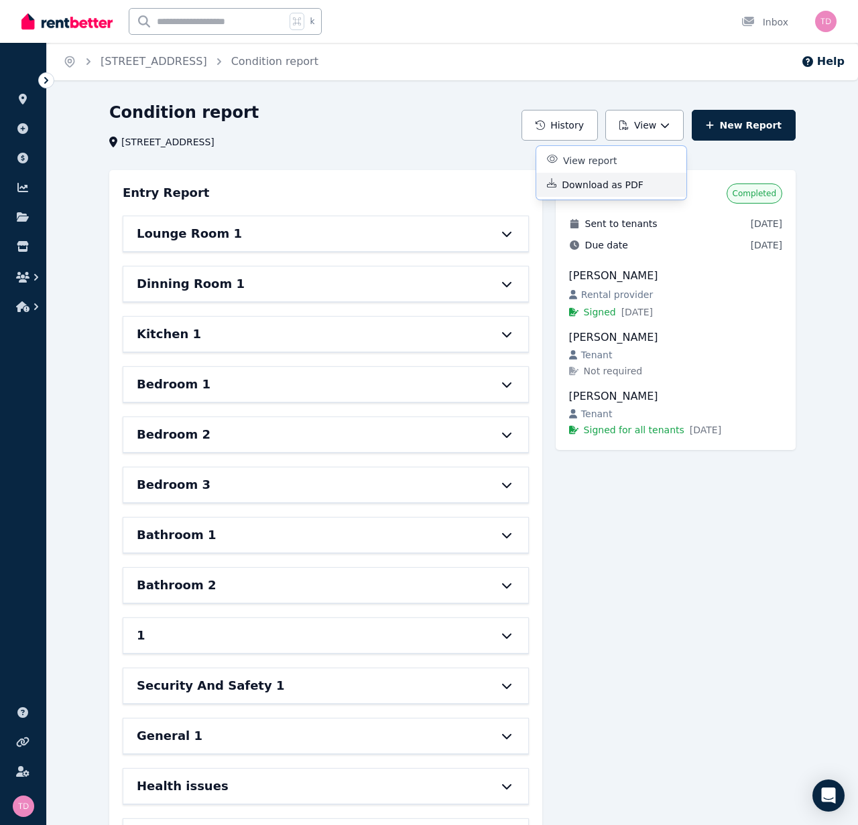 The height and width of the screenshot is (825, 858). Describe the element at coordinates (644, 125) in the screenshot. I see `button: View` at that location.